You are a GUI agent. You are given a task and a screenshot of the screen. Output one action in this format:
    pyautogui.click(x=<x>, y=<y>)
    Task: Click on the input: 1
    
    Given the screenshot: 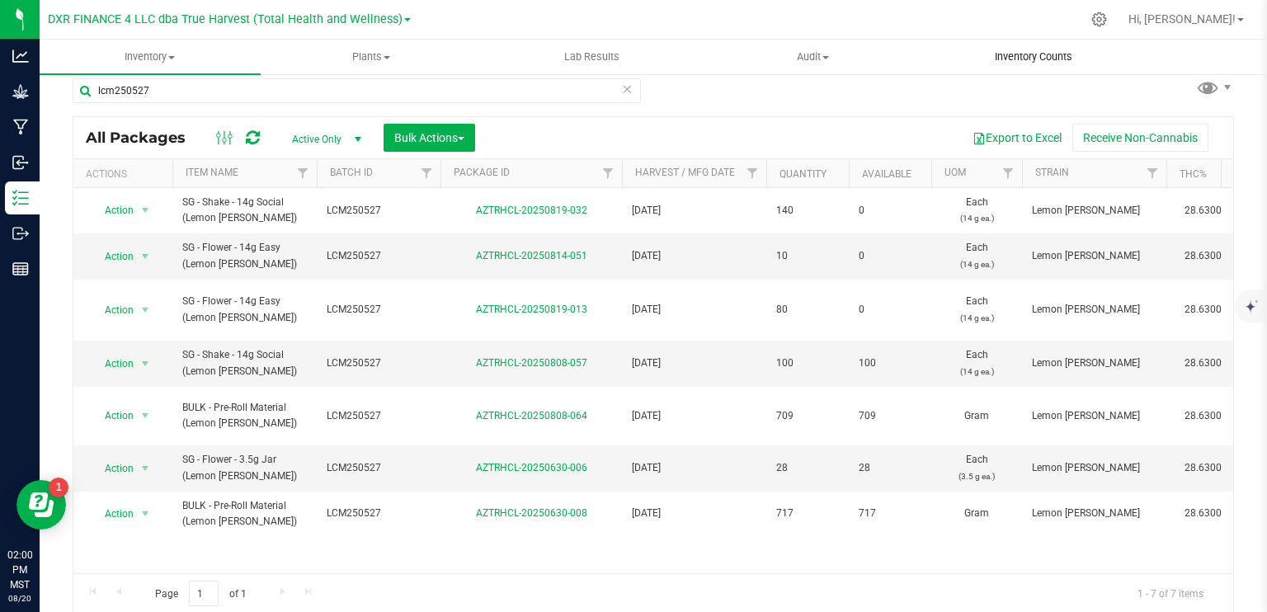 What is the action you would take?
    pyautogui.click(x=204, y=593)
    